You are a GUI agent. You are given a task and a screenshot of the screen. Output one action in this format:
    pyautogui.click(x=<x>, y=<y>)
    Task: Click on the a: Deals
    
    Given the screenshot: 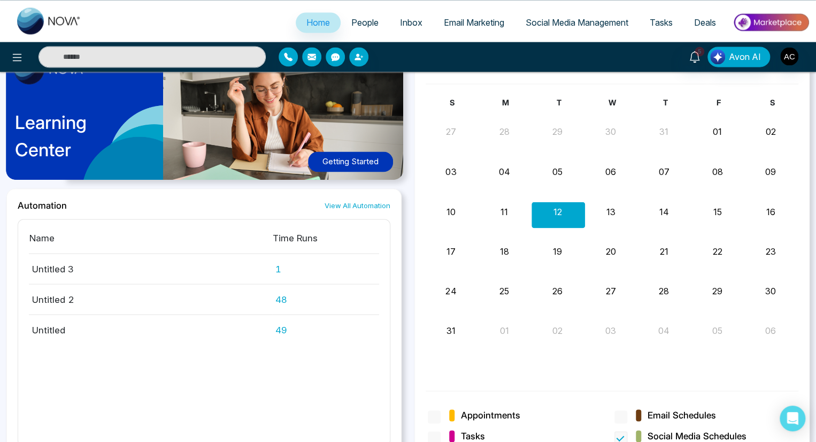 What is the action you would take?
    pyautogui.click(x=705, y=22)
    